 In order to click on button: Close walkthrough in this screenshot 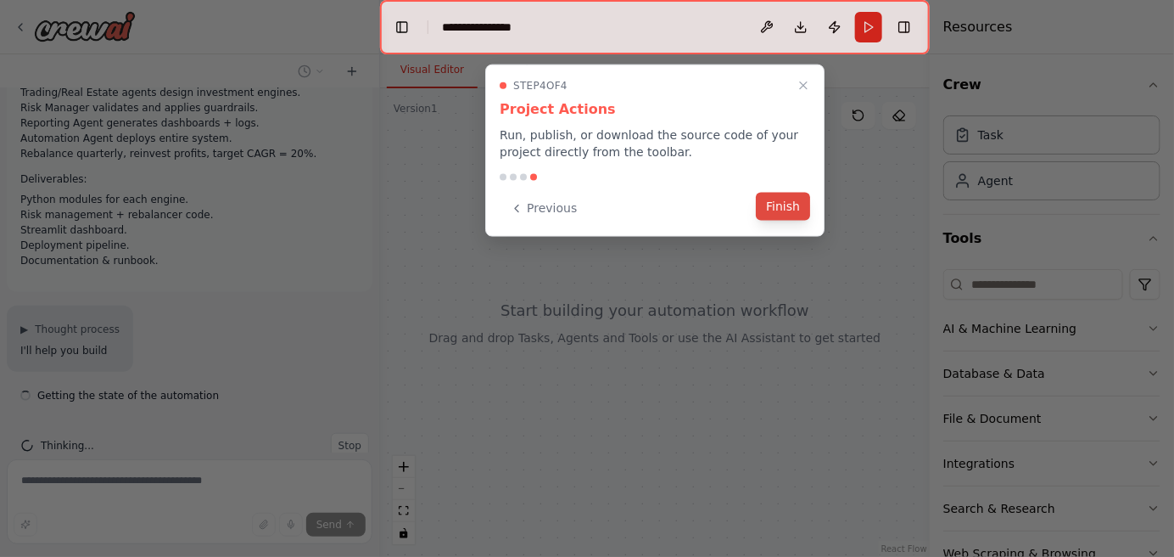, I will do `click(804, 86)`.